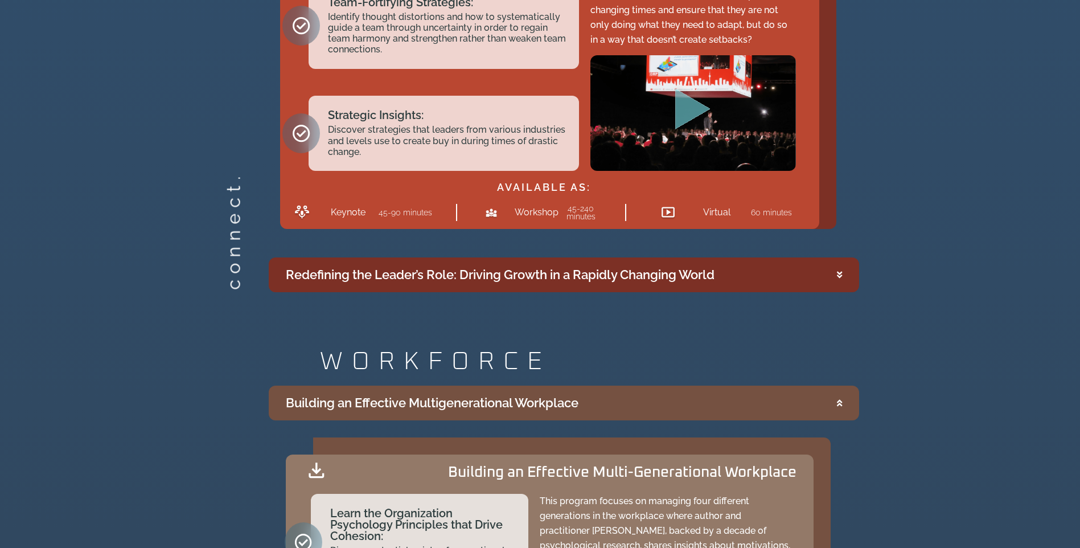  Describe the element at coordinates (544, 187) in the screenshot. I see `h2: AVAILABLE AS:` at that location.